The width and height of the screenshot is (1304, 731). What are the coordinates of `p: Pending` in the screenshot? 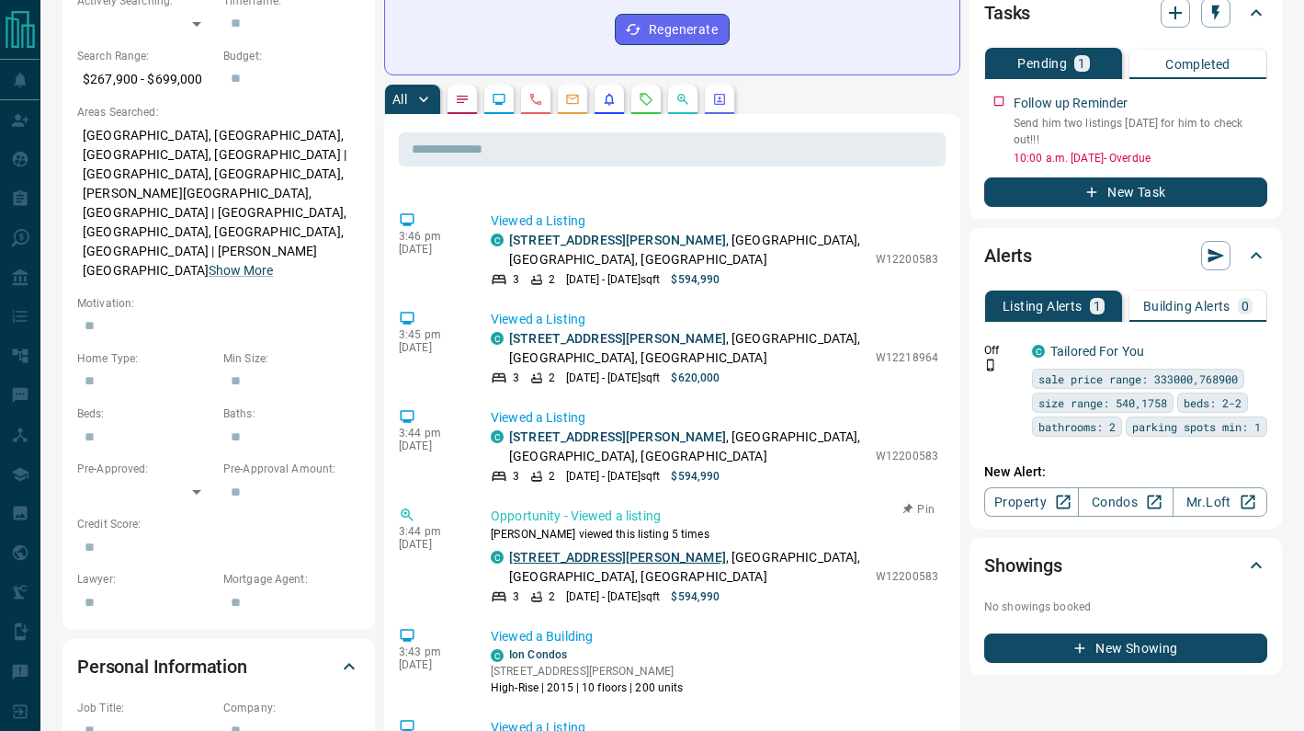 It's located at (1042, 63).